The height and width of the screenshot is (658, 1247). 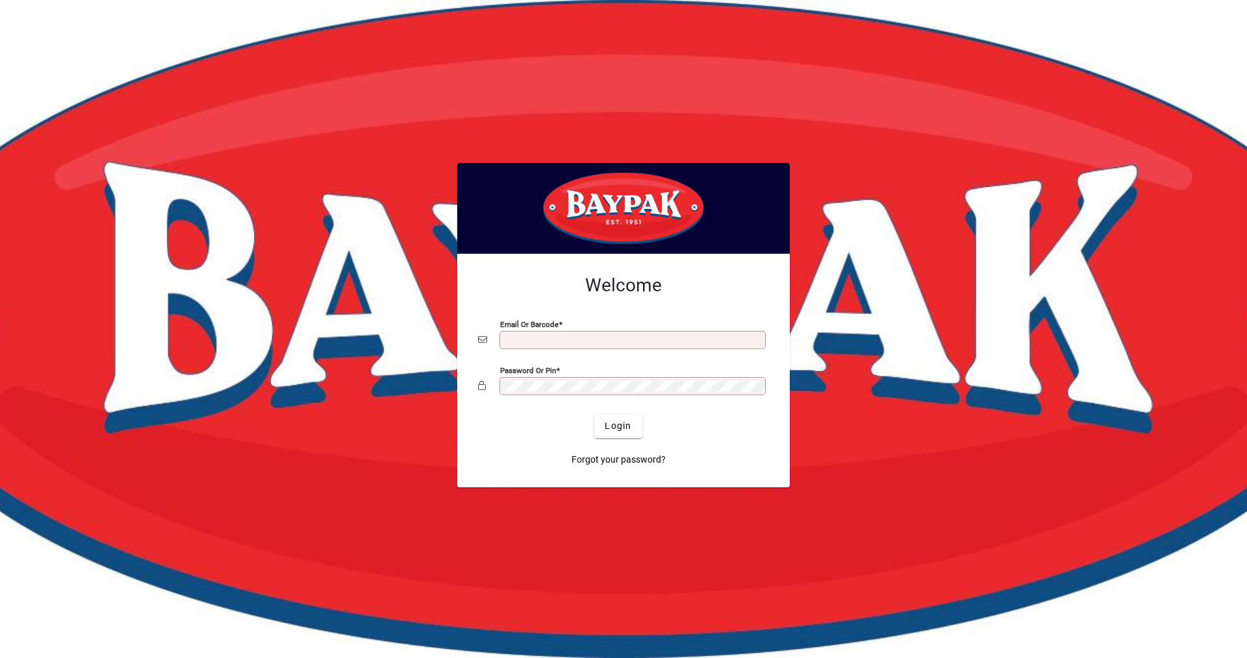 What do you see at coordinates (618, 460) in the screenshot?
I see `span: Forgot your password?` at bounding box center [618, 460].